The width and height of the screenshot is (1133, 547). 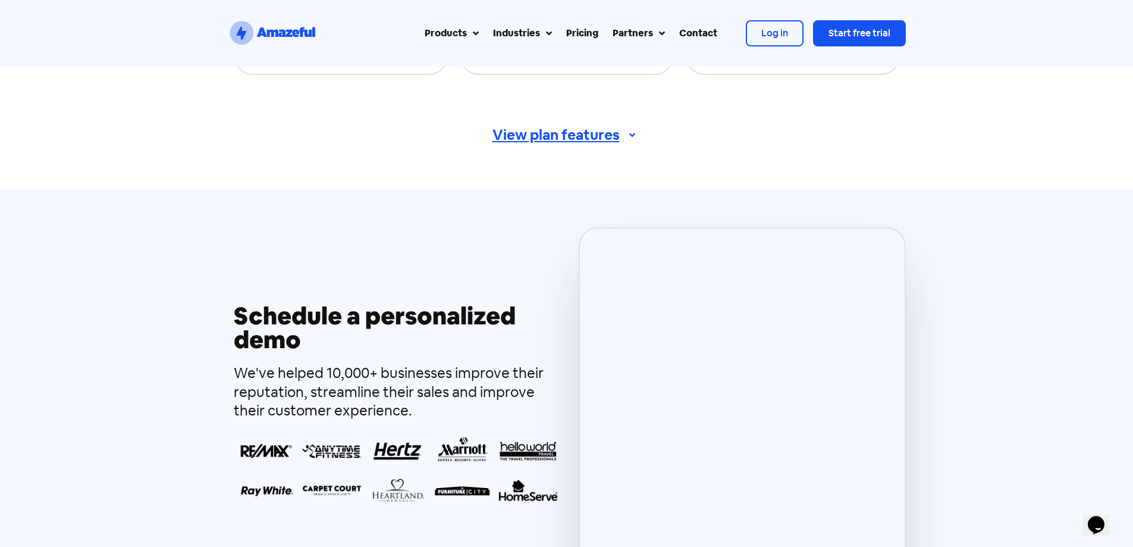 What do you see at coordinates (582, 33) in the screenshot?
I see `div: Pricing` at bounding box center [582, 33].